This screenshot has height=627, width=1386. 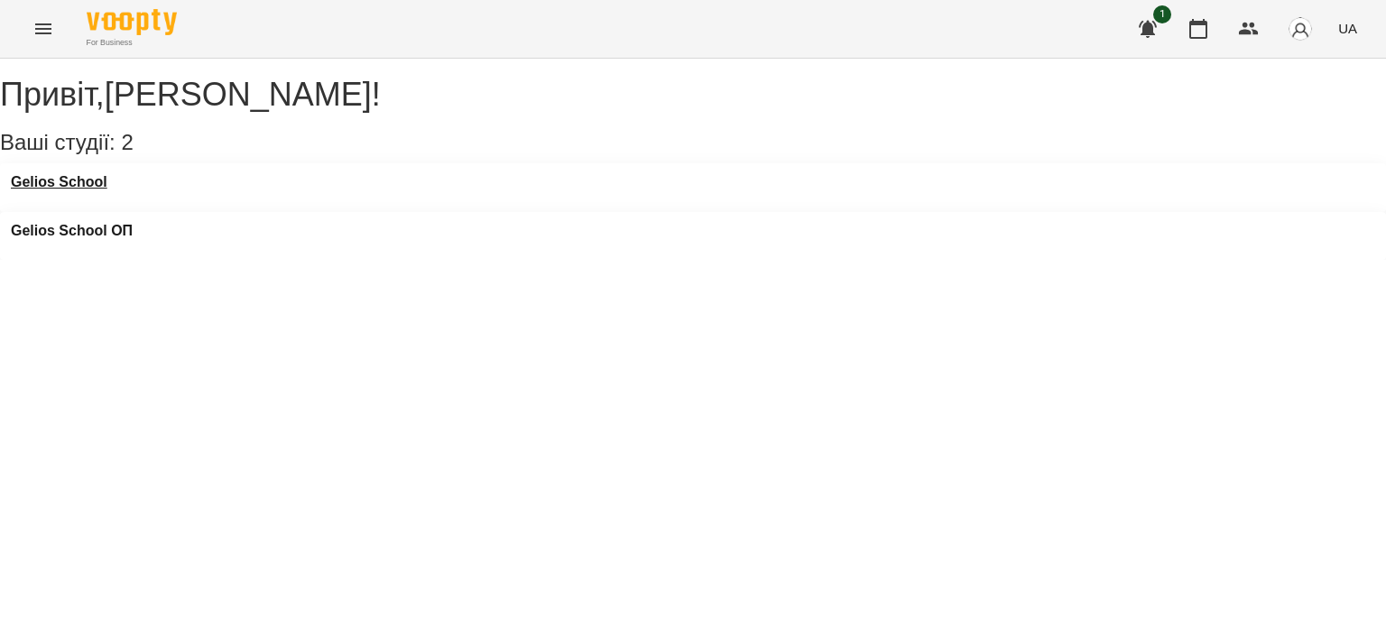 What do you see at coordinates (132, 22) in the screenshot?
I see `img: Voopty Logo` at bounding box center [132, 22].